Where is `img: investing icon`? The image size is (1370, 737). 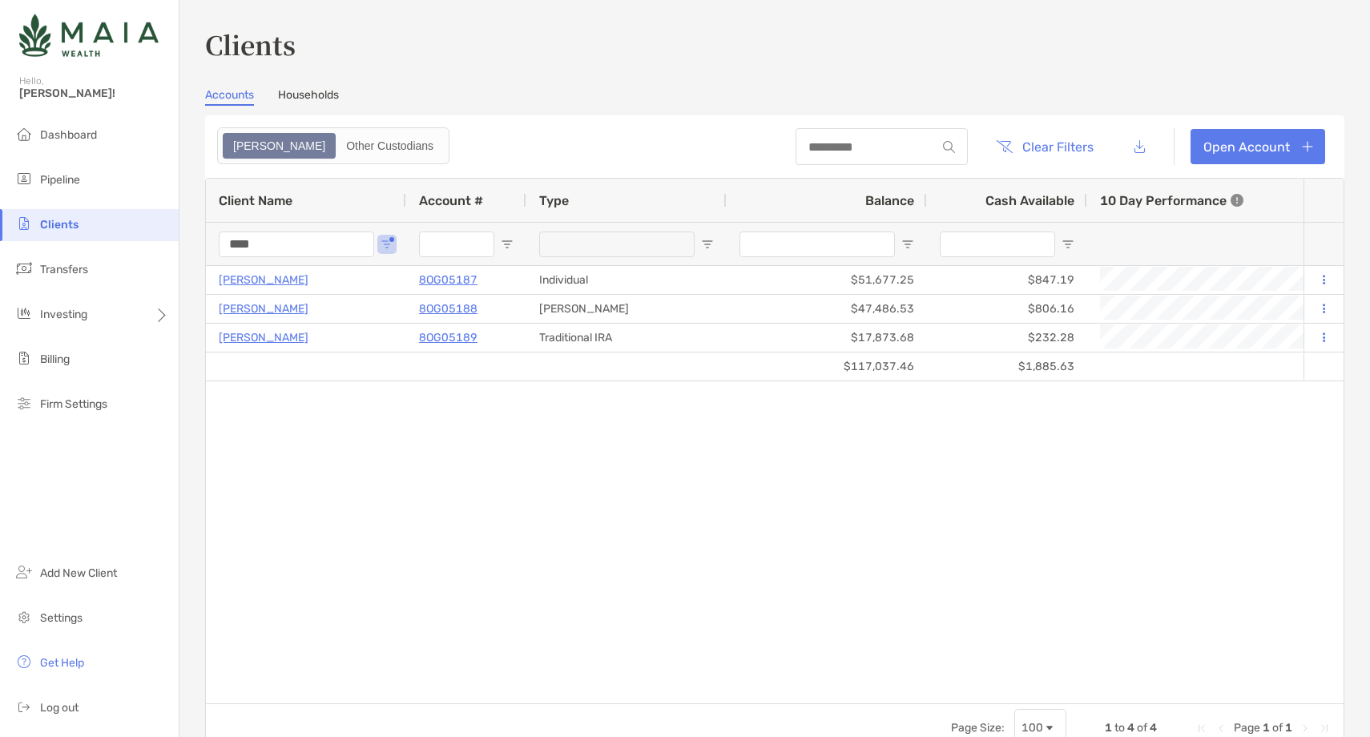 img: investing icon is located at coordinates (24, 313).